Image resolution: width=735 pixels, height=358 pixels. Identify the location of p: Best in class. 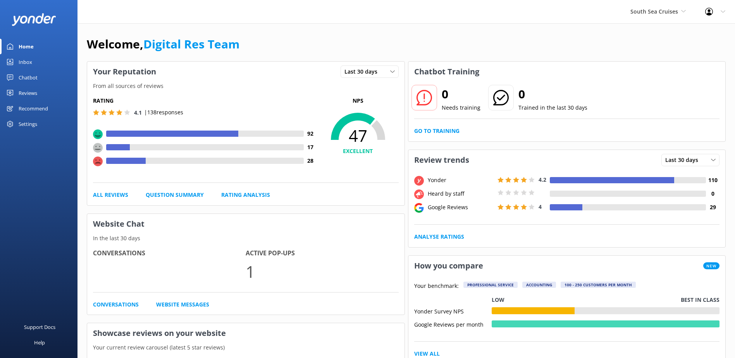
(700, 300).